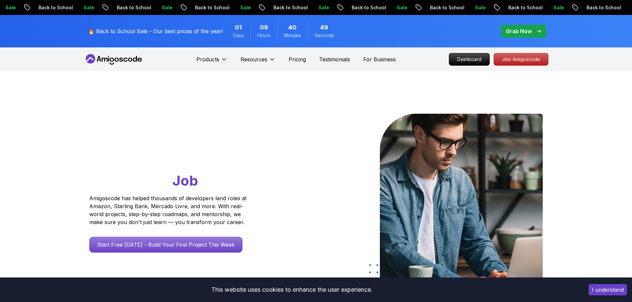 This screenshot has height=302, width=632. Describe the element at coordinates (185, 180) in the screenshot. I see `span: Job` at that location.